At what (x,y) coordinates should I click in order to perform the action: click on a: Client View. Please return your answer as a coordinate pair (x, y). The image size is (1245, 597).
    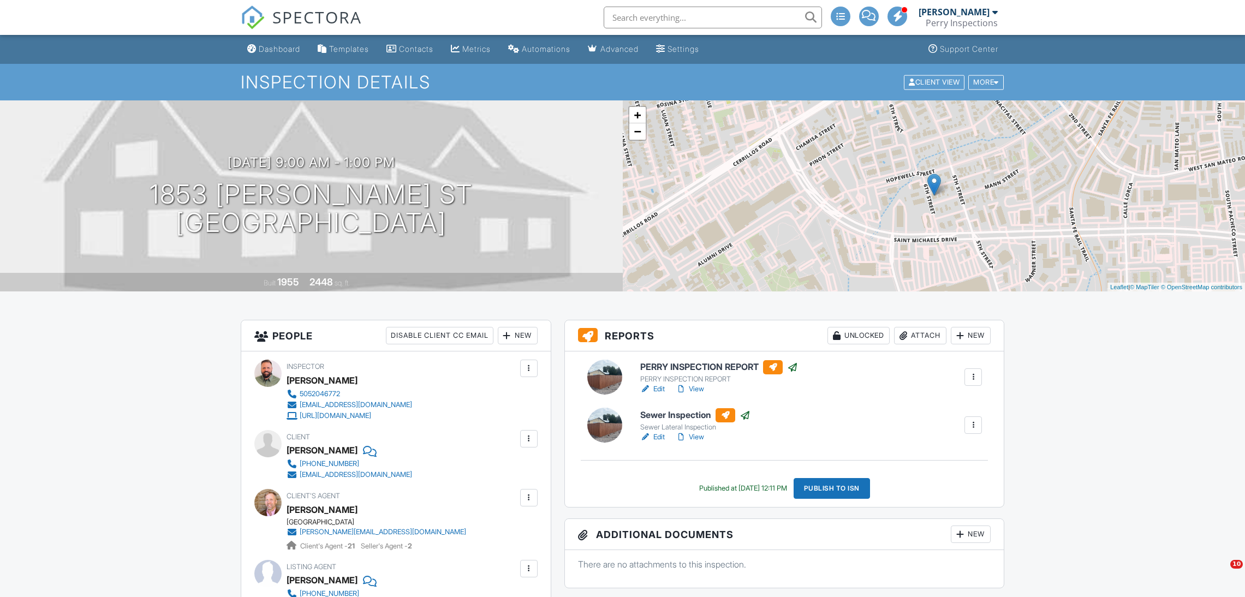
    Looking at the image, I should click on (935, 81).